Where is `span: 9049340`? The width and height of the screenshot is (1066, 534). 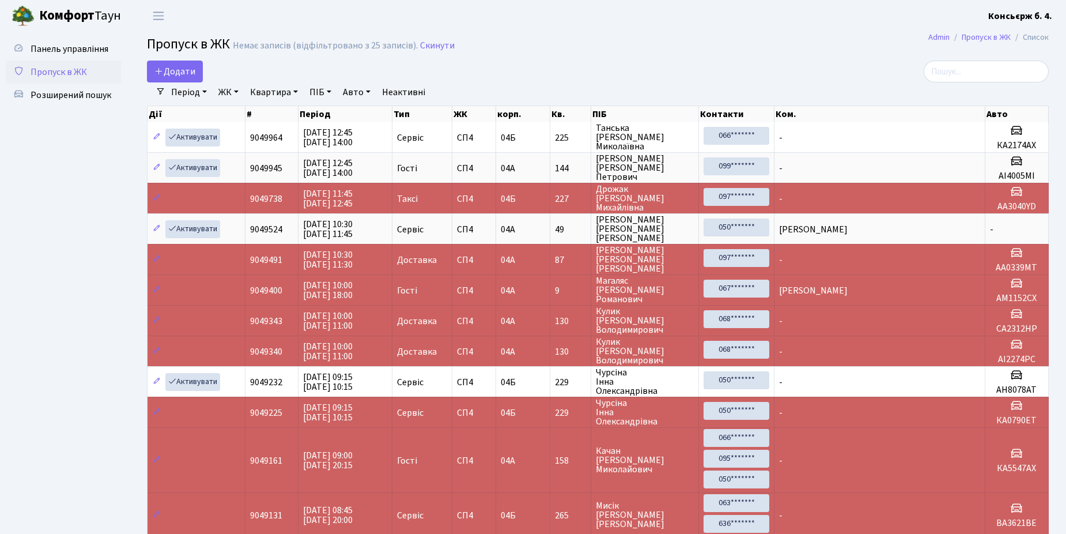 span: 9049340 is located at coordinates (266, 351).